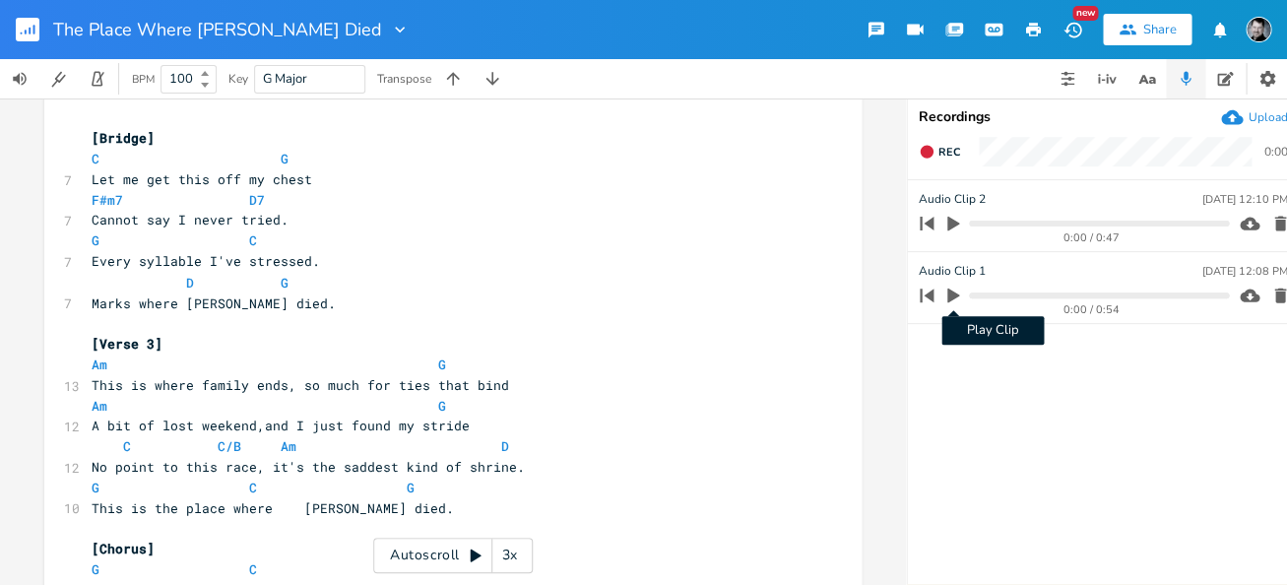 The image size is (1287, 585). I want to click on button: Share, so click(1147, 30).